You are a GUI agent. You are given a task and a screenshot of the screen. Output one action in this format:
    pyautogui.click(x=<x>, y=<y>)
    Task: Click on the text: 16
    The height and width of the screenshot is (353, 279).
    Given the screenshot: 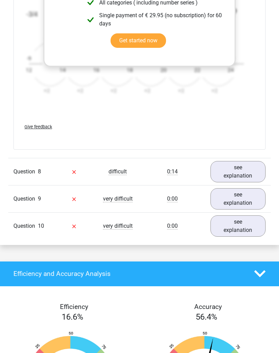 What is the action you would take?
    pyautogui.click(x=96, y=70)
    